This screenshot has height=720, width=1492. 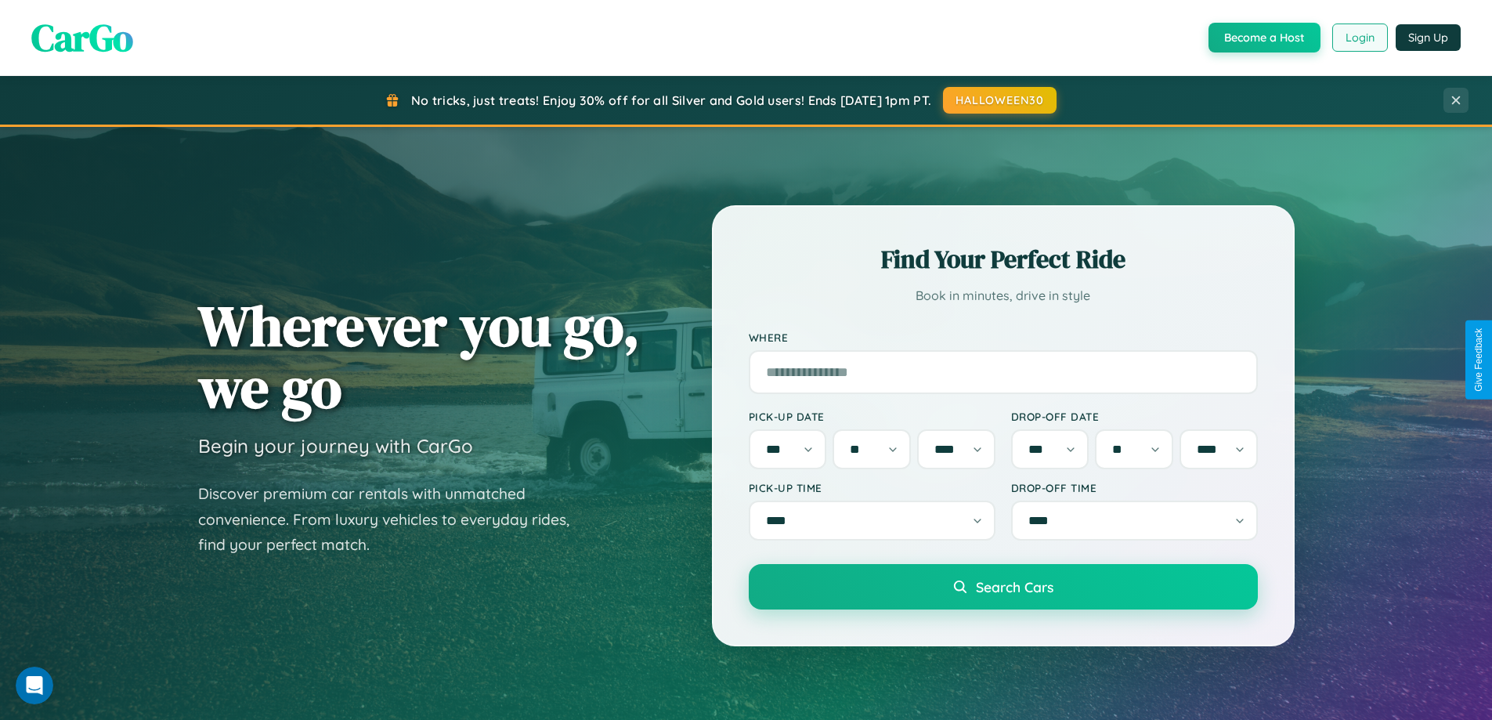 What do you see at coordinates (394, 519) in the screenshot?
I see `p: Discover premium car rentals with unmatched convenience. From luxury vehicles to everyday rides, ...` at bounding box center [394, 519].